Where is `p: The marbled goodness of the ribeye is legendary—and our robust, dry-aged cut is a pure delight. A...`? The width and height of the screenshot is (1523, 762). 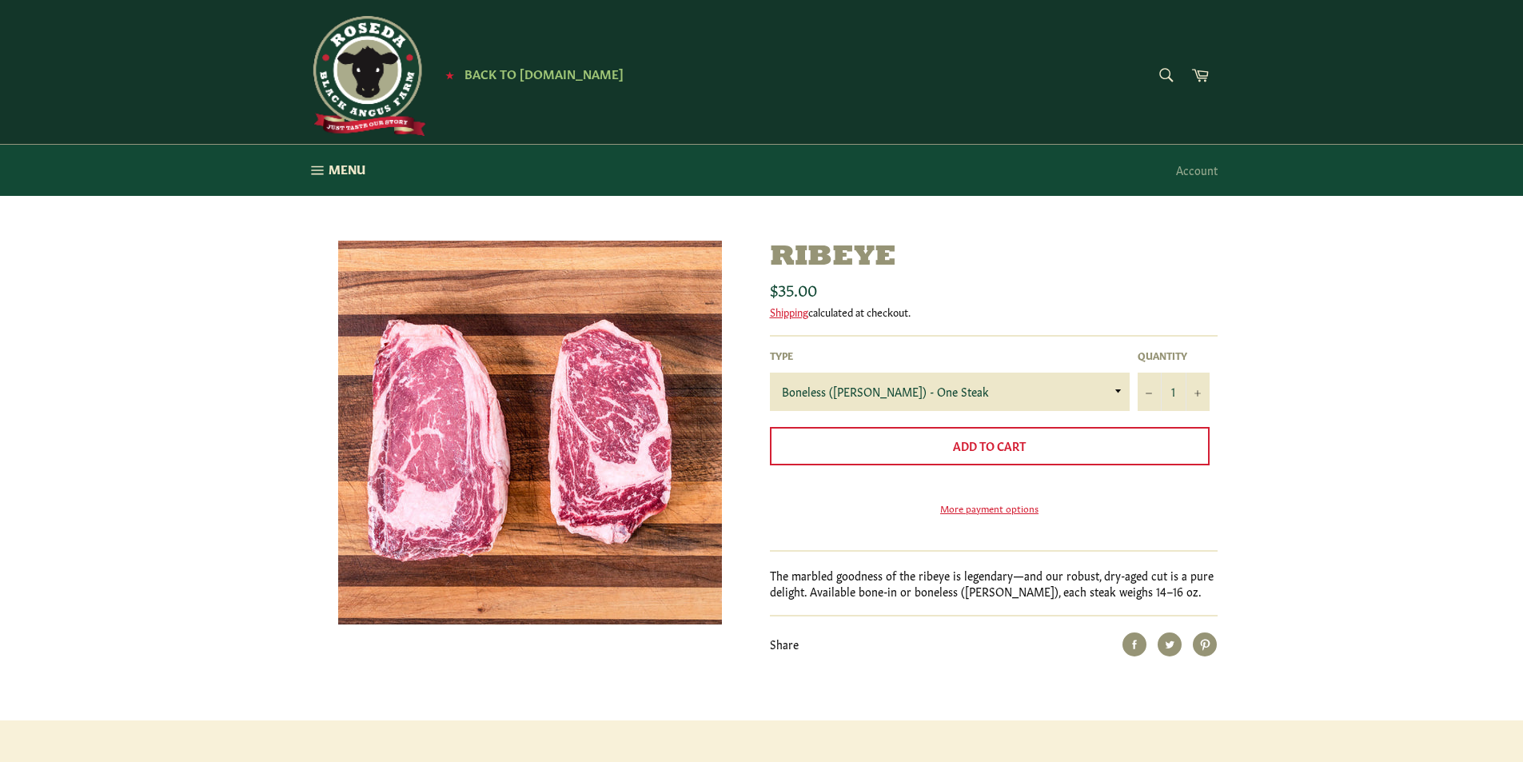 p: The marbled goodness of the ribeye is legendary—and our robust, dry-aged cut is a pure delight. A... is located at coordinates (994, 583).